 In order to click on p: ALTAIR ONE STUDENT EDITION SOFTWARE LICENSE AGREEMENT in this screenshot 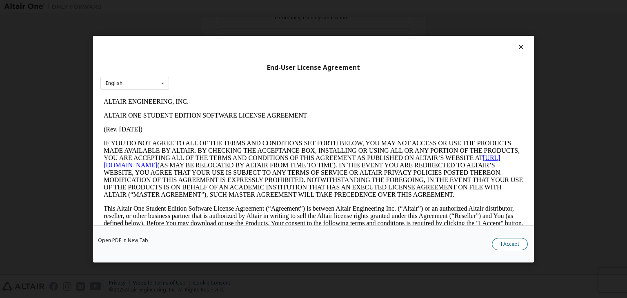, I will do `click(213, 21)`.